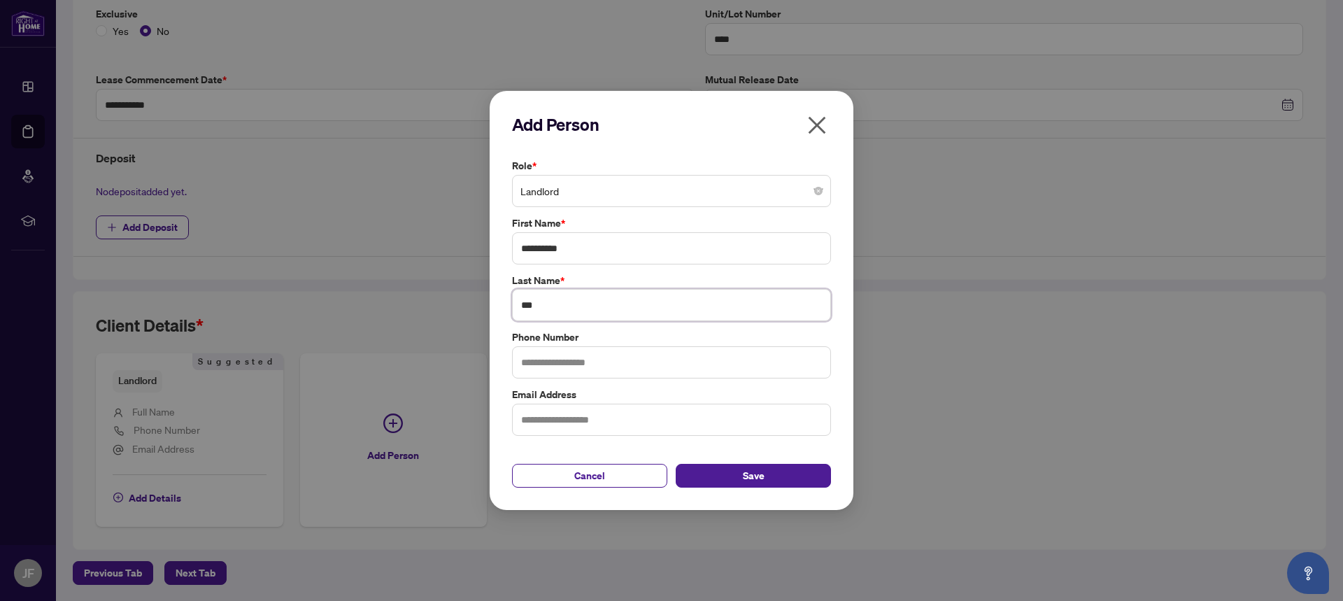  Describe the element at coordinates (672, 395) in the screenshot. I see `label: Email Address` at that location.